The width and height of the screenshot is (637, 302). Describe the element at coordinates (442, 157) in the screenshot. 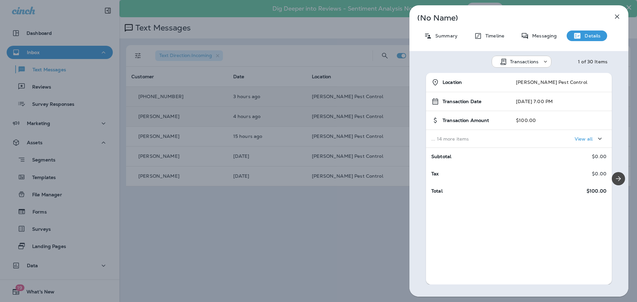

I see `span: Subtotal` at that location.